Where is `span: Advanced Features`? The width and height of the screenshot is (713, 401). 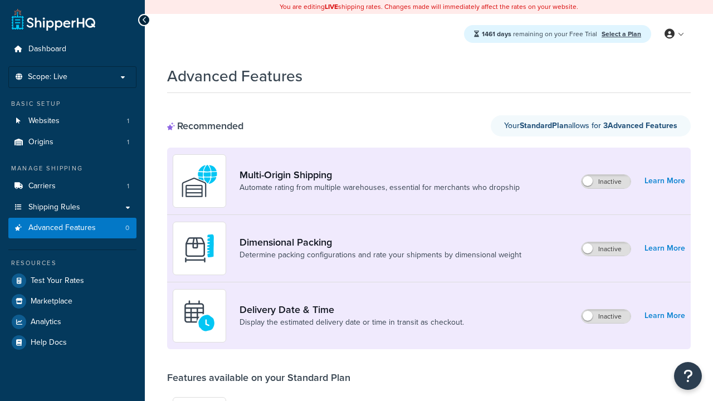 span: Advanced Features is located at coordinates (62, 228).